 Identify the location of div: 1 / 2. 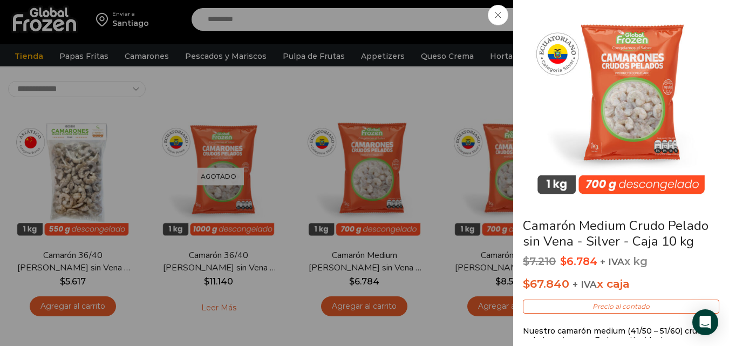
(621, 107).